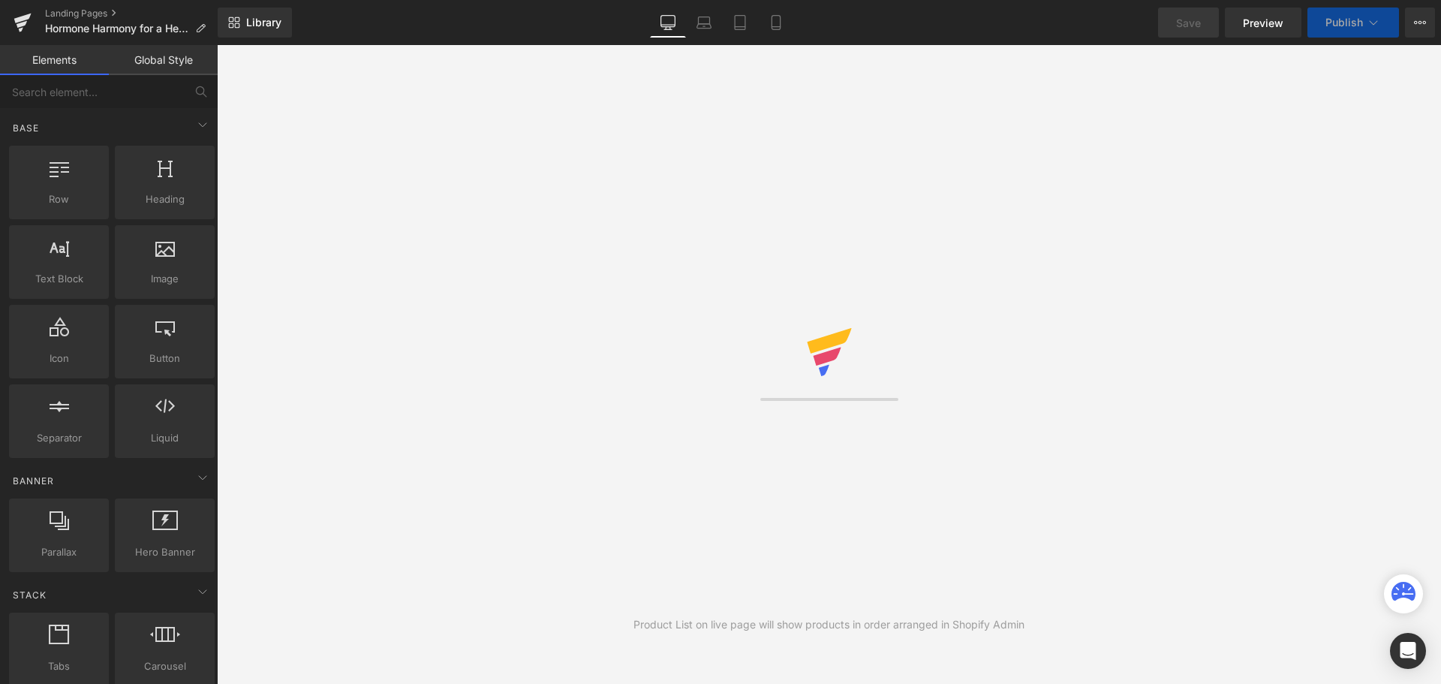 The width and height of the screenshot is (1441, 684). What do you see at coordinates (1344, 23) in the screenshot?
I see `span: Publish` at bounding box center [1344, 23].